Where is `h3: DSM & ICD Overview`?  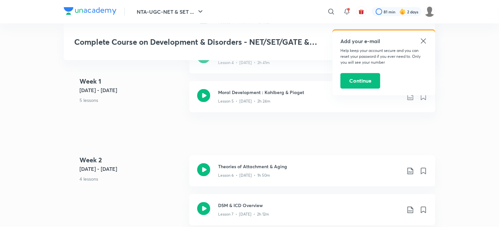 h3: DSM & ICD Overview is located at coordinates (310, 206).